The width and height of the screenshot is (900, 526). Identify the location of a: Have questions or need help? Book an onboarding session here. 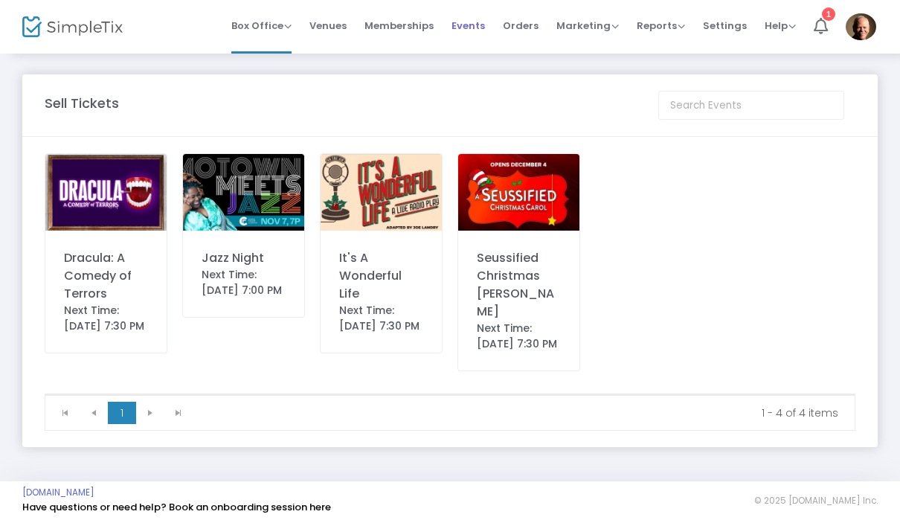
(176, 507).